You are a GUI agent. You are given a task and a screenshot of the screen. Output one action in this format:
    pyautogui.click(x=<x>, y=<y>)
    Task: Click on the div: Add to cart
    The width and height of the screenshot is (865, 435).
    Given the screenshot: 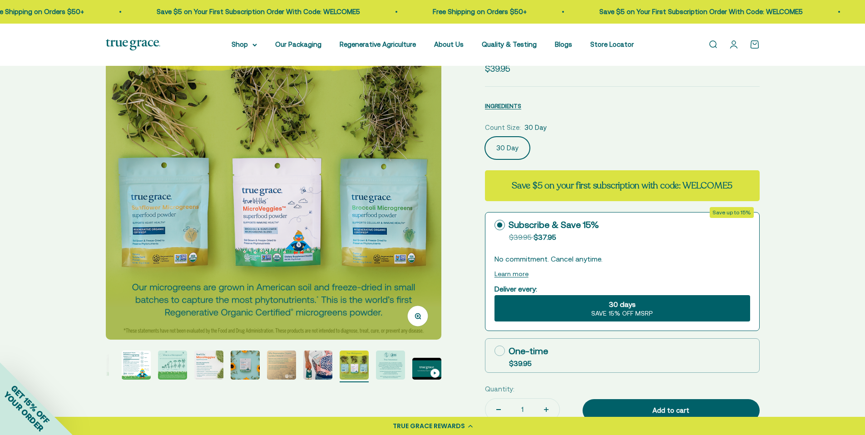 What is the action you would take?
    pyautogui.click(x=671, y=410)
    